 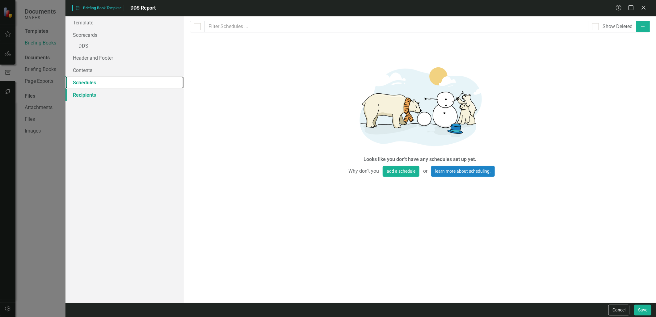 What do you see at coordinates (425, 171) in the screenshot?
I see `span: or` at bounding box center [425, 171].